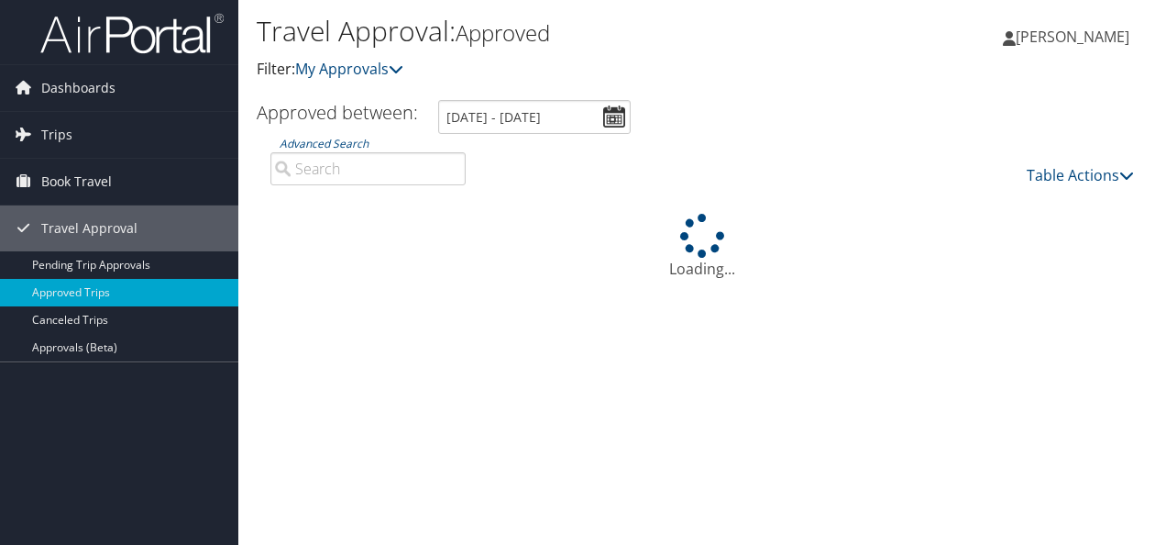 The width and height of the screenshot is (1166, 545). Describe the element at coordinates (76, 182) in the screenshot. I see `span: Book Travel` at that location.